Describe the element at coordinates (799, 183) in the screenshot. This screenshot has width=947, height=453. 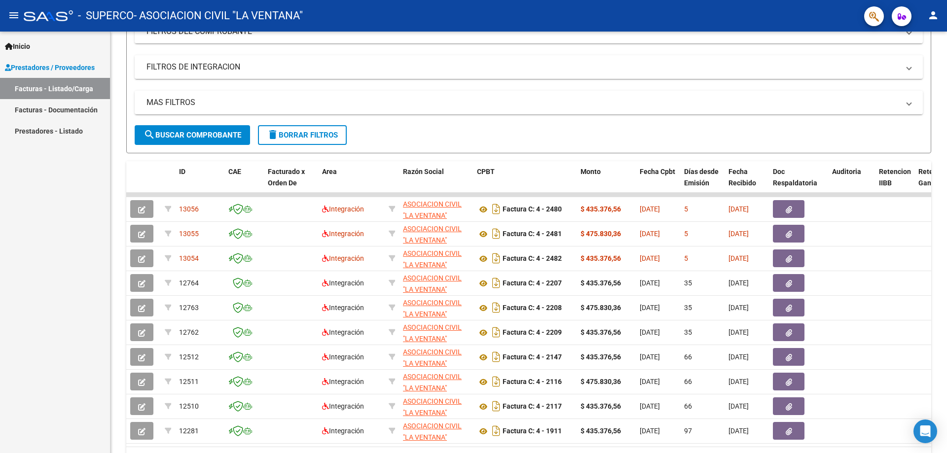
I see `datatable-header-cell: Doc Respaldatoria` at that location.